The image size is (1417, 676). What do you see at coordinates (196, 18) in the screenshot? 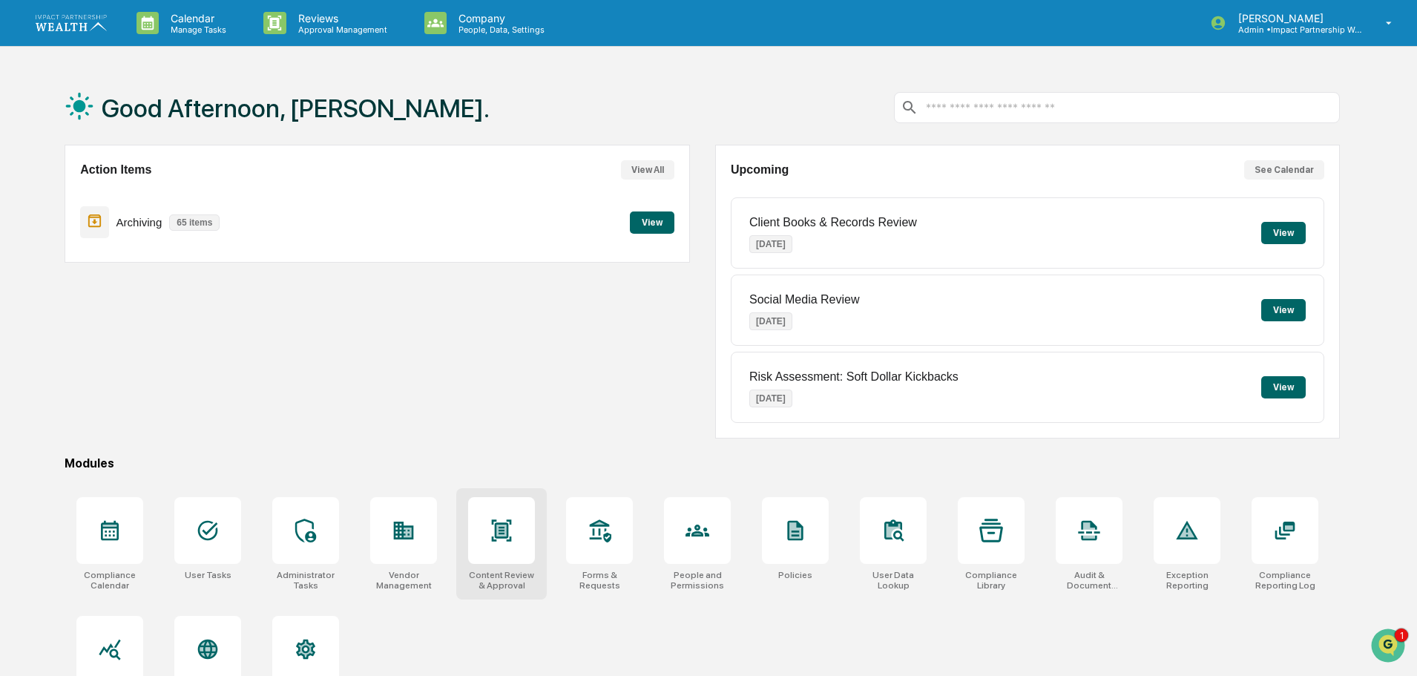
I see `p: Calendar` at bounding box center [196, 18].